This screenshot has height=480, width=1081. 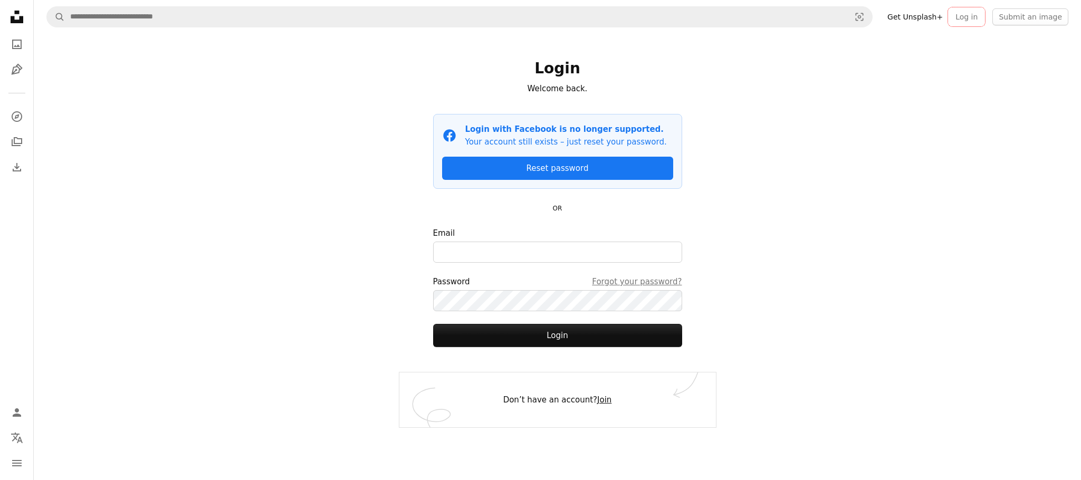 What do you see at coordinates (566, 129) in the screenshot?
I see `p: Login with Facebook is no longer supported.` at bounding box center [566, 129].